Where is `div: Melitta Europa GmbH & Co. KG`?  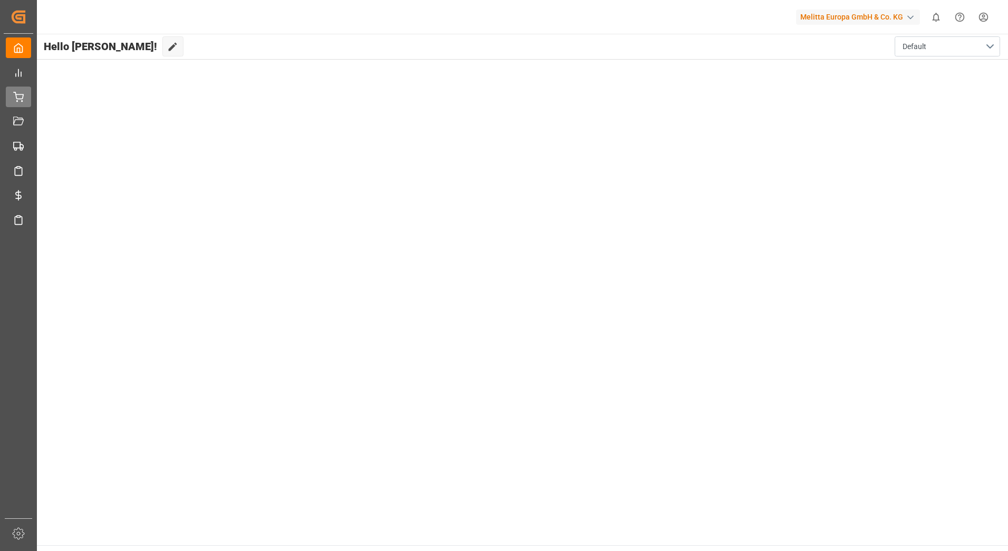 div: Melitta Europa GmbH & Co. KG is located at coordinates (858, 17).